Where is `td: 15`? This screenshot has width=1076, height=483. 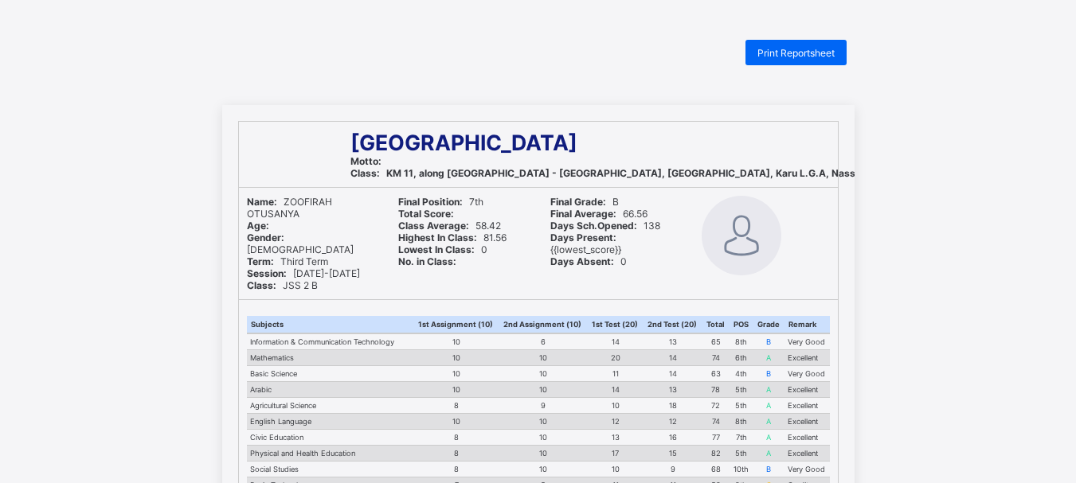
td: 15 is located at coordinates (673, 454).